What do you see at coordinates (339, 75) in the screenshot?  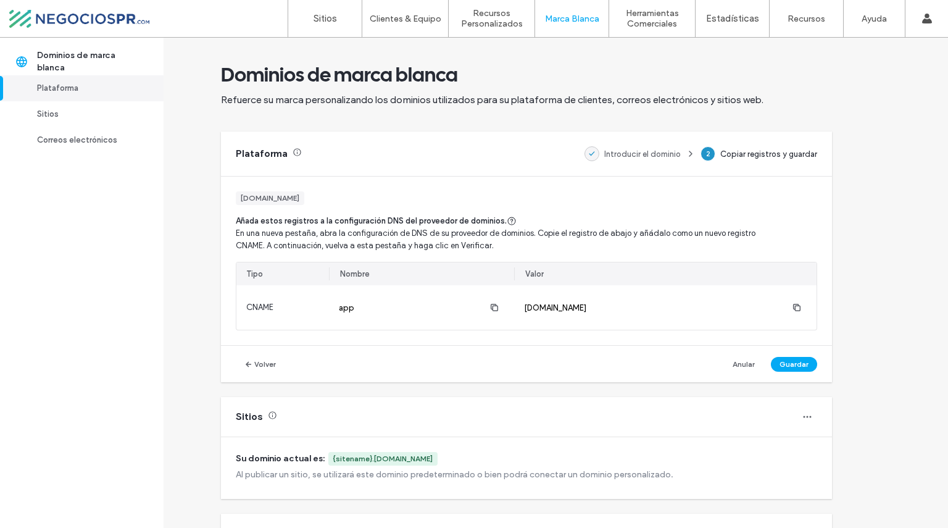 I see `span: Dominios de marca blanca` at bounding box center [339, 75].